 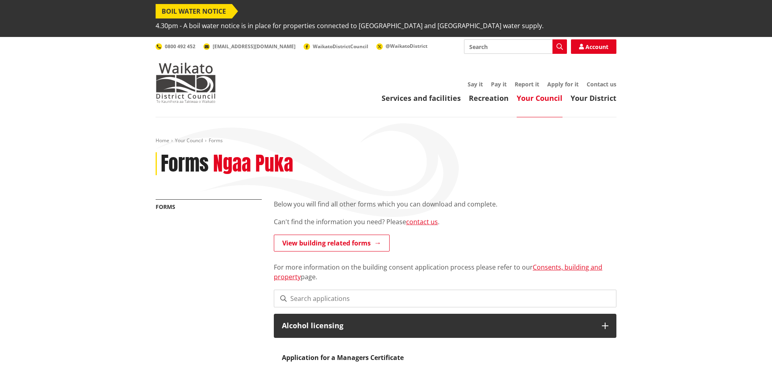 What do you see at coordinates (386, 141) in the screenshot?
I see `nav: breadcrumb` at bounding box center [386, 141].